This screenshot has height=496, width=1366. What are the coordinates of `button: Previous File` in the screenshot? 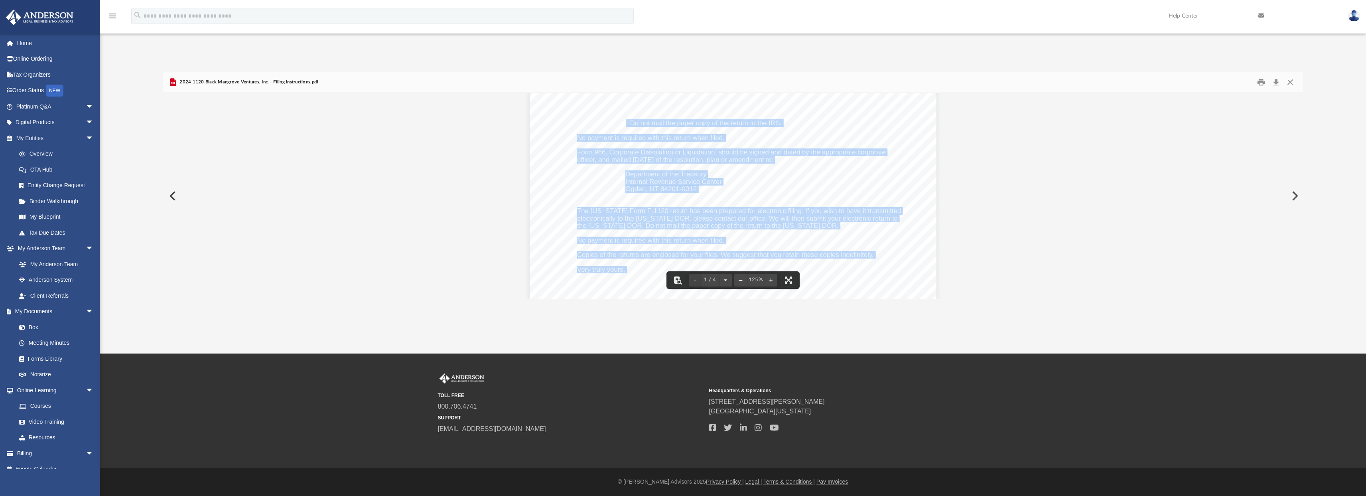 It's located at (172, 196).